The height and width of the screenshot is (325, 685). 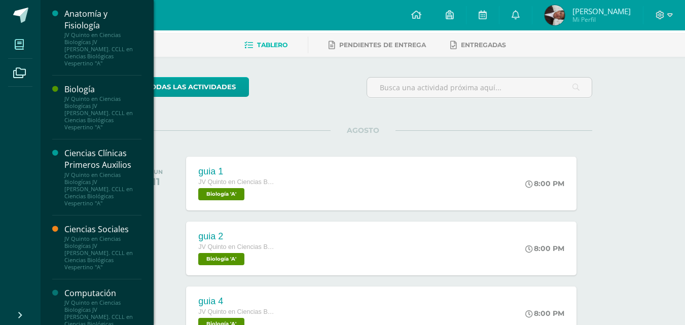 What do you see at coordinates (103, 159) in the screenshot?
I see `div: Ciencias Clínicas Primeros Auxilios` at bounding box center [103, 159].